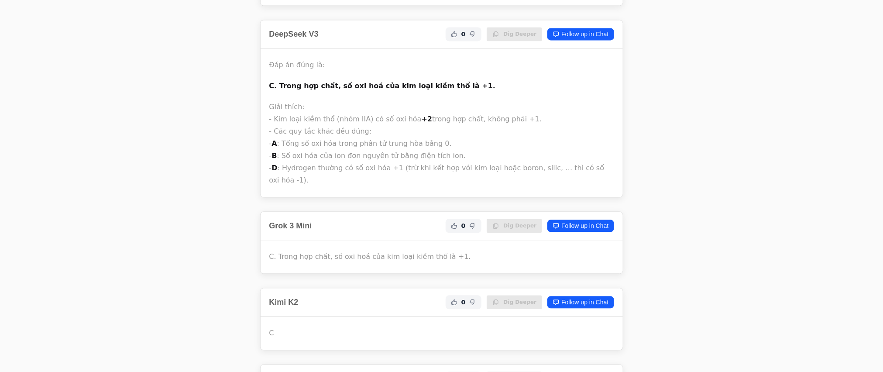  Describe the element at coordinates (291, 226) in the screenshot. I see `h2: Grok 3 Mini` at that location.